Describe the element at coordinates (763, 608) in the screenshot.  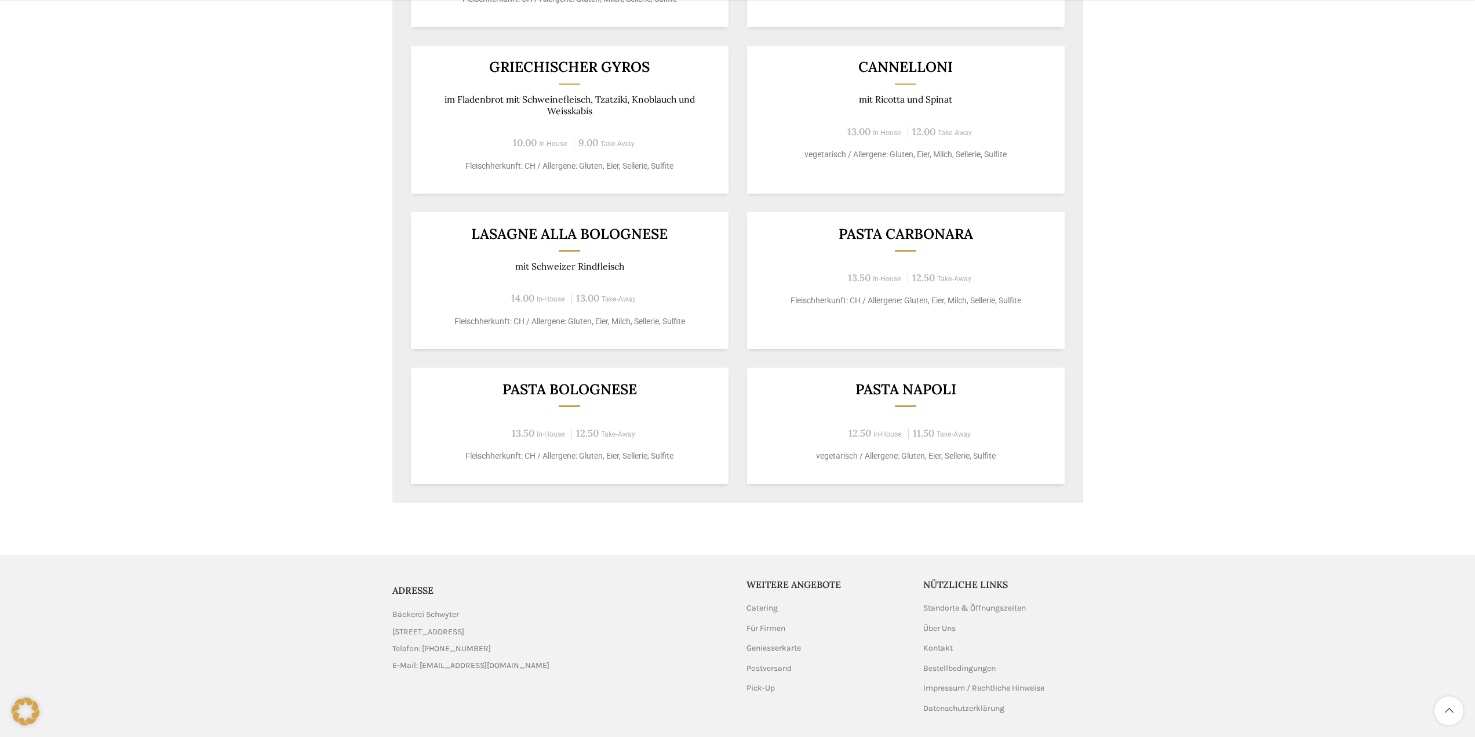
I see `a: Catering` at that location.